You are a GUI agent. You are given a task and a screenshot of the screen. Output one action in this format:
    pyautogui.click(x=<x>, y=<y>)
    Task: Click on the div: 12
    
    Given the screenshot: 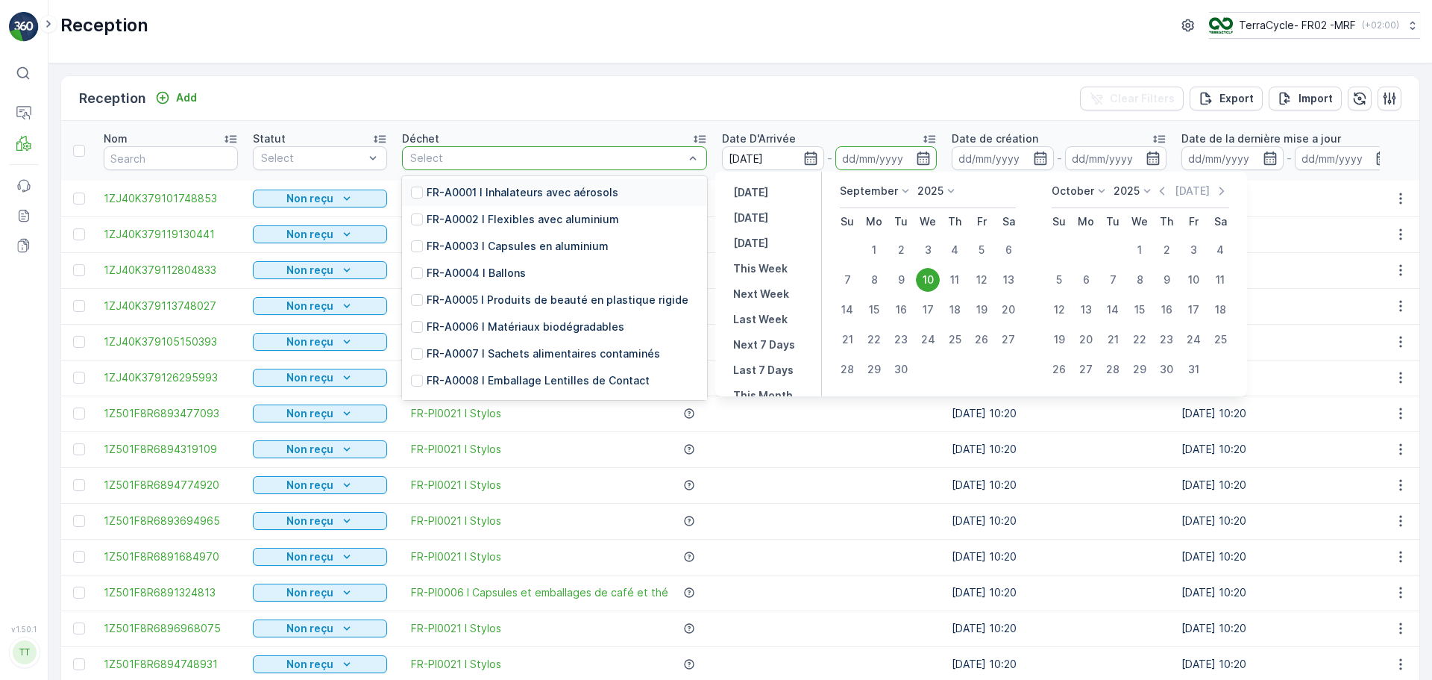 What is the action you would take?
    pyautogui.click(x=982, y=280)
    